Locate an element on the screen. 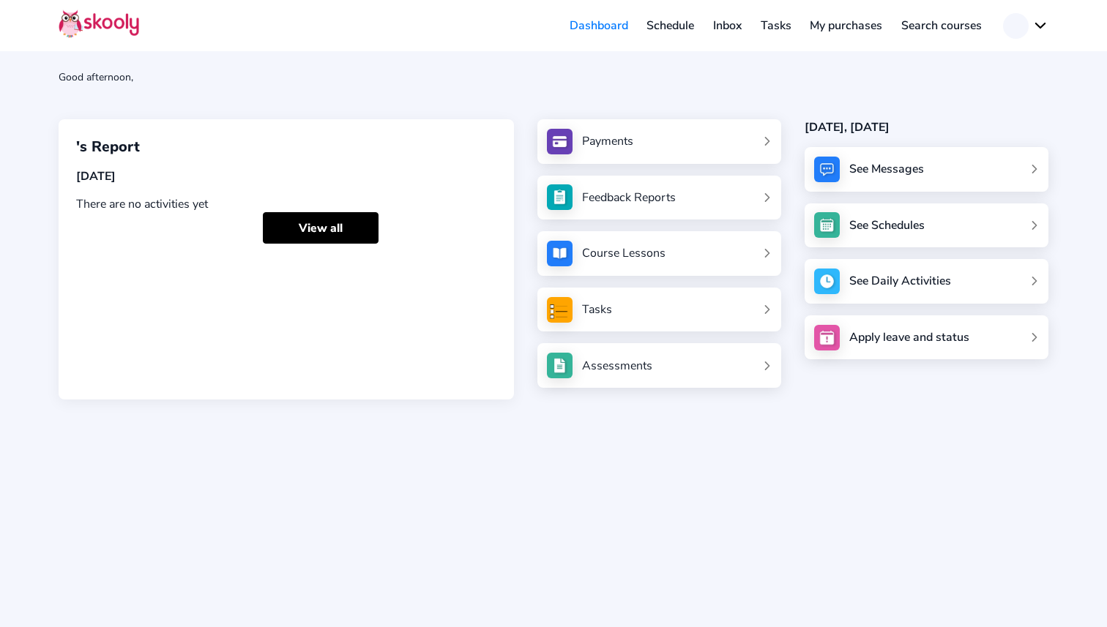 Image resolution: width=1107 pixels, height=627 pixels. img: assessments.jpg is located at coordinates (559, 365).